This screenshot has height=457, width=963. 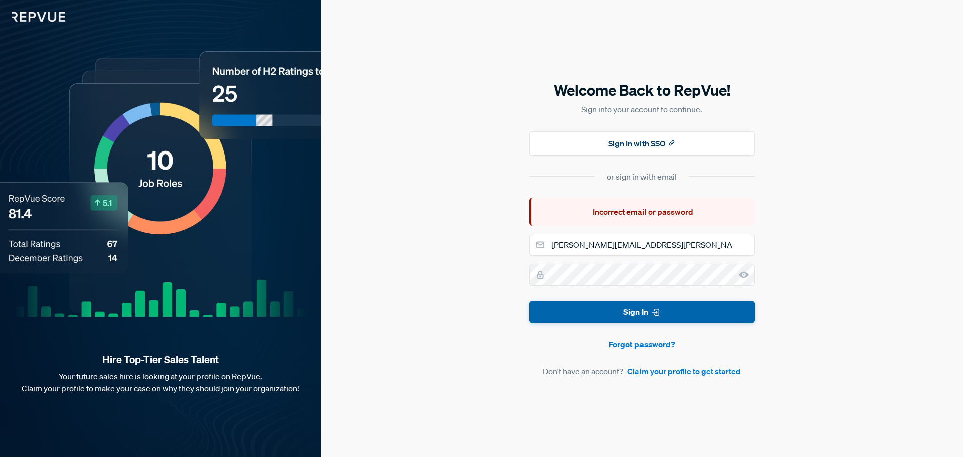 I want to click on h5: Welcome Back to RepVue!, so click(x=642, y=90).